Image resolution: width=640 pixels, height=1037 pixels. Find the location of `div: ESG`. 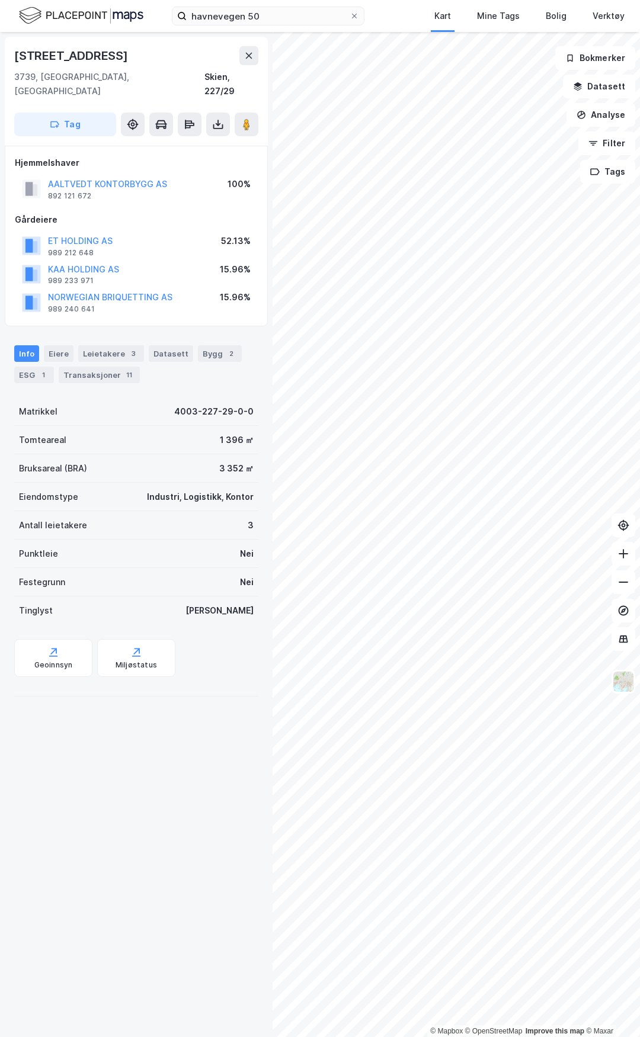

div: ESG is located at coordinates (34, 375).